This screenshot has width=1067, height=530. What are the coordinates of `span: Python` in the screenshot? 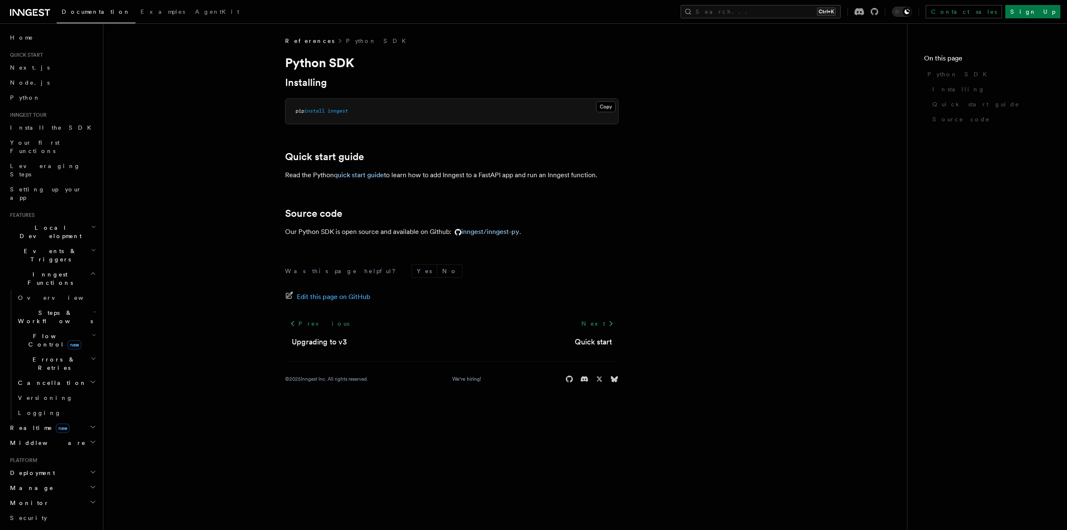 It's located at (25, 98).